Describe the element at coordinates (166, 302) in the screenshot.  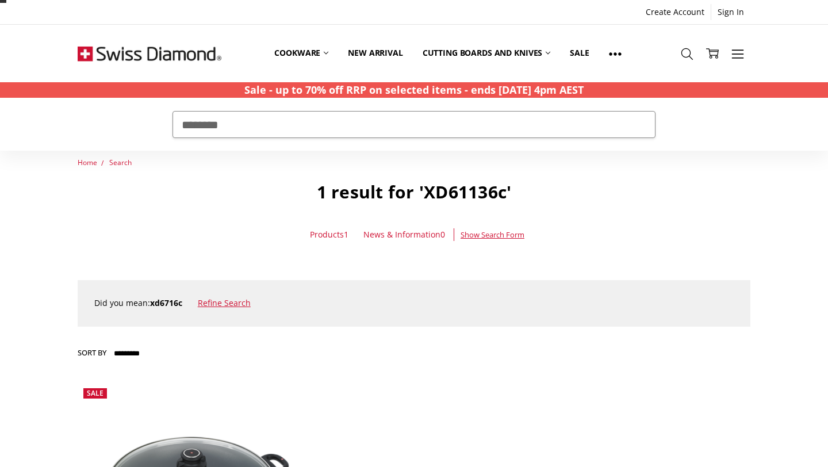
I see `strong: xd6716c` at that location.